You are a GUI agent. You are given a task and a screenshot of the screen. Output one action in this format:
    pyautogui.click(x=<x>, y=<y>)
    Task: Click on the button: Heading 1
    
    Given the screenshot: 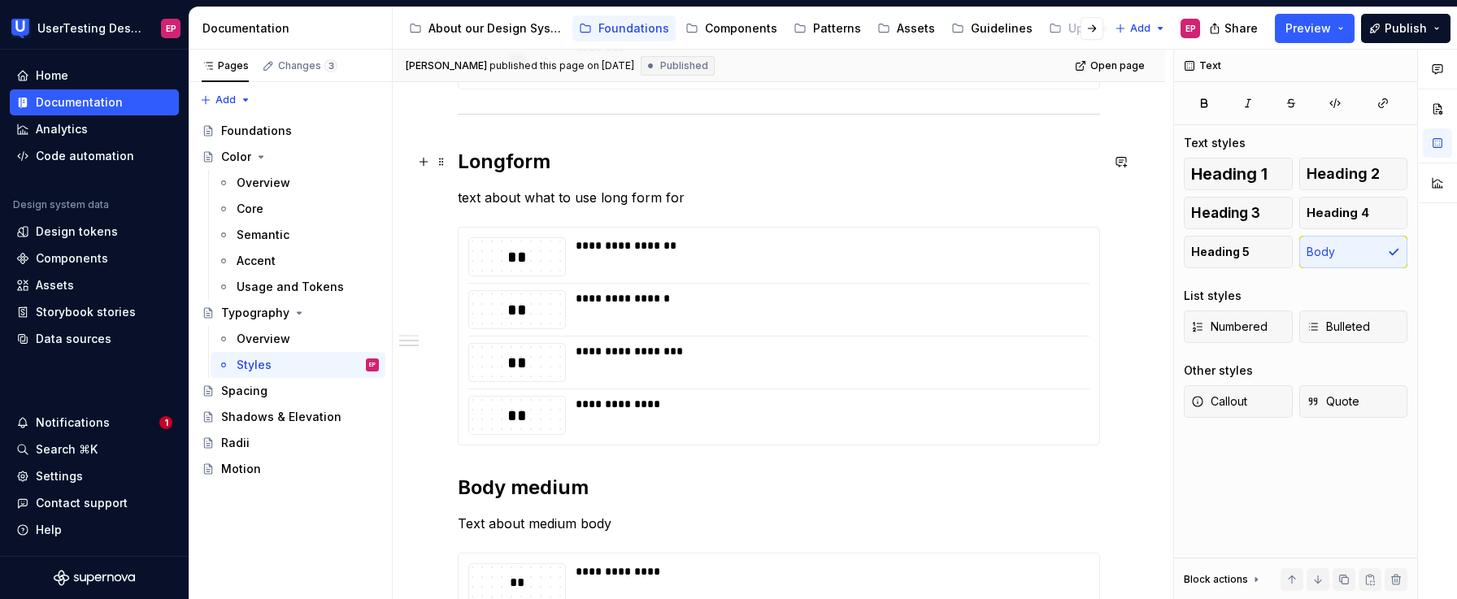 What is the action you would take?
    pyautogui.click(x=1239, y=174)
    